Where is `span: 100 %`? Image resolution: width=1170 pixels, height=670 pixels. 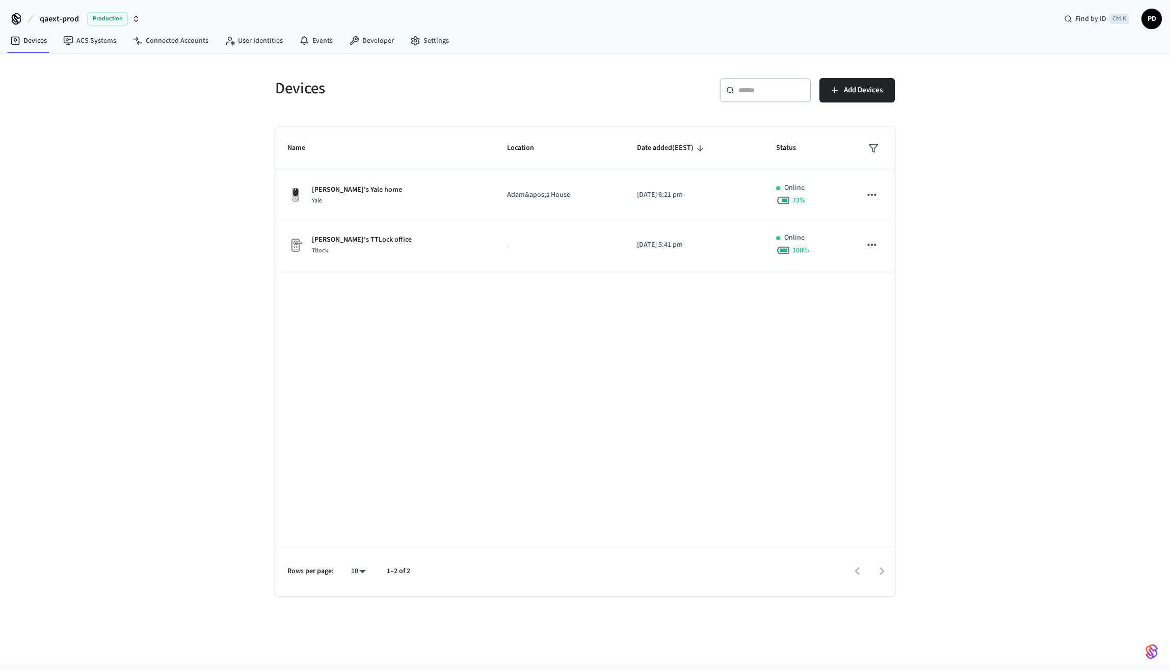
span: 100 % is located at coordinates (801, 250).